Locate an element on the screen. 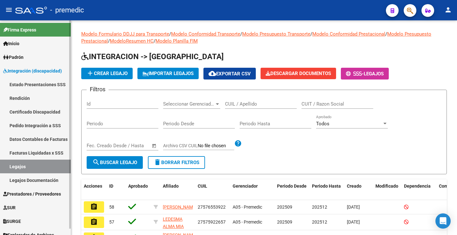  span: SURGE is located at coordinates (12, 221).